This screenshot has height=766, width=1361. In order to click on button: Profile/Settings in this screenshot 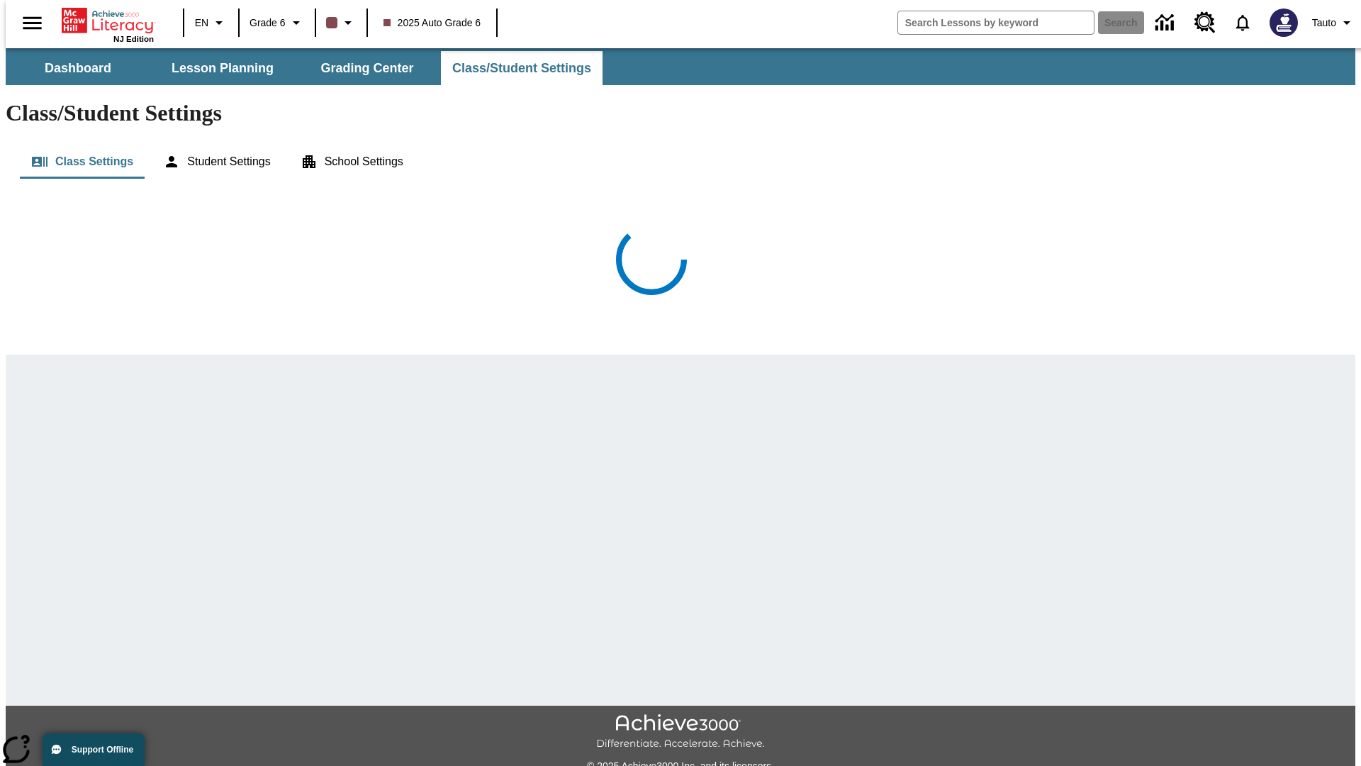, I will do `click(1333, 23)`.